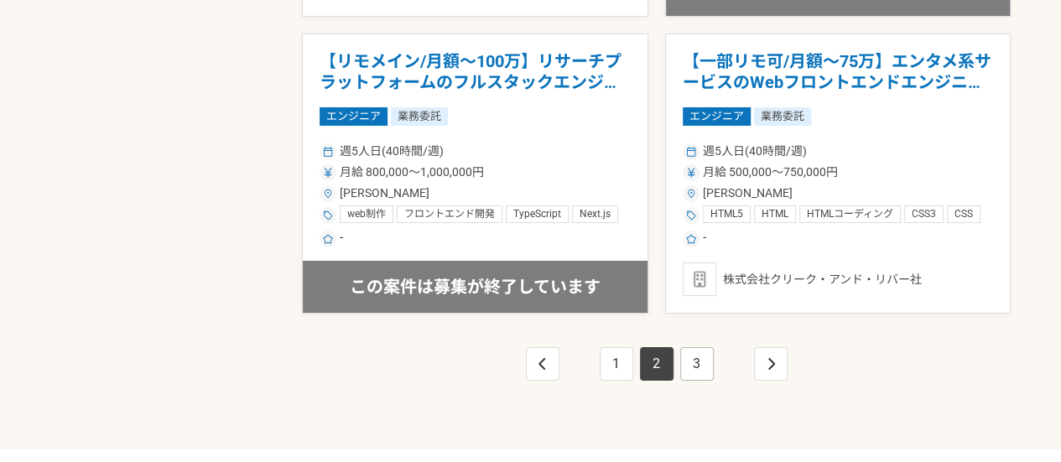 The height and width of the screenshot is (462, 1061). Describe the element at coordinates (475, 287) in the screenshot. I see `div: この案件は募集が終了しています` at that location.